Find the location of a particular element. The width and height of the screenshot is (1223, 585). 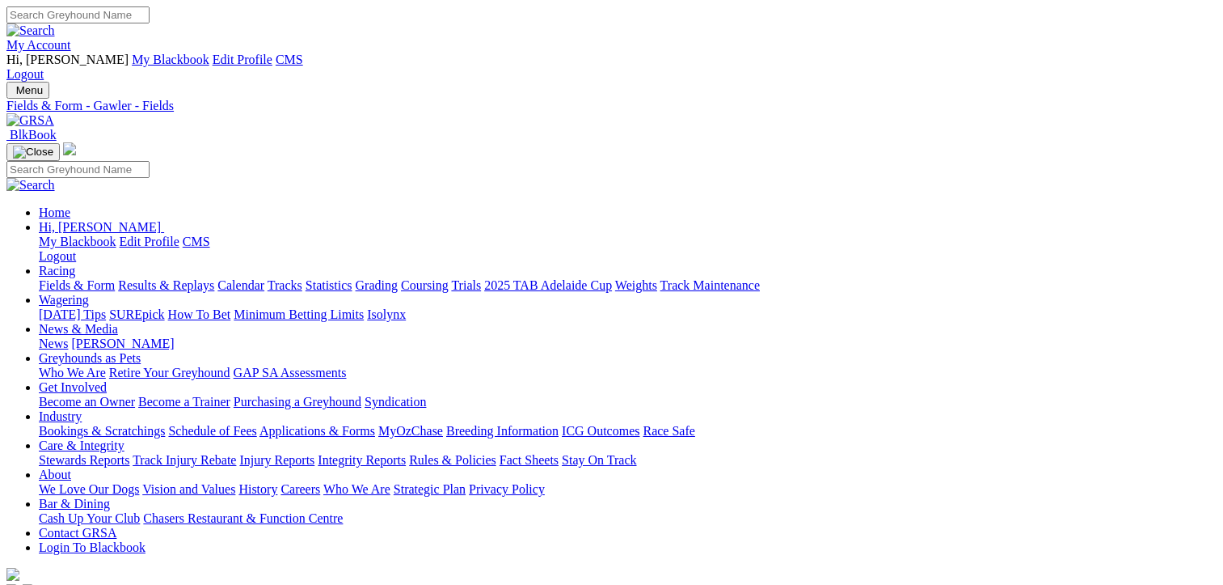

div: Wagering is located at coordinates (627, 315).